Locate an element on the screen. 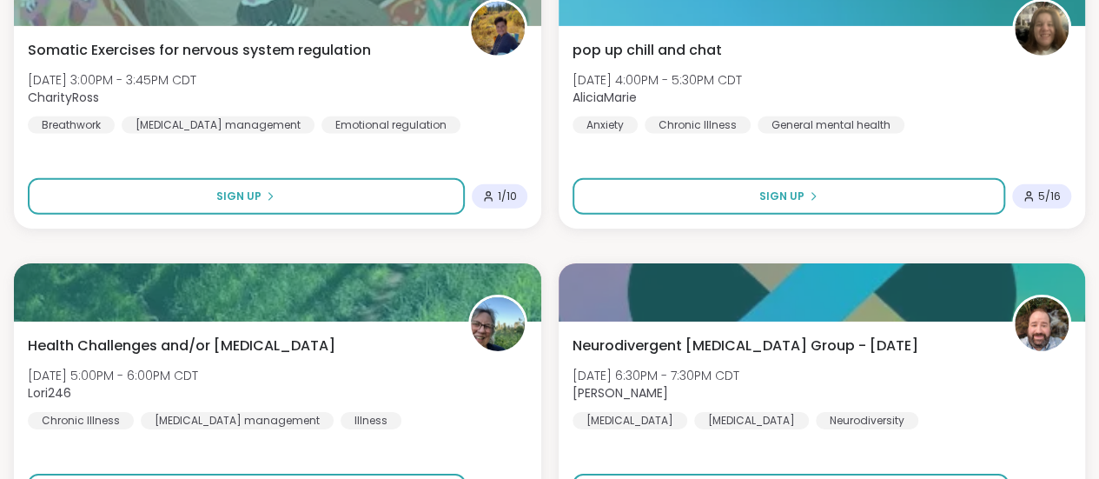 This screenshot has width=1099, height=479. div: General mental health is located at coordinates (831, 125).